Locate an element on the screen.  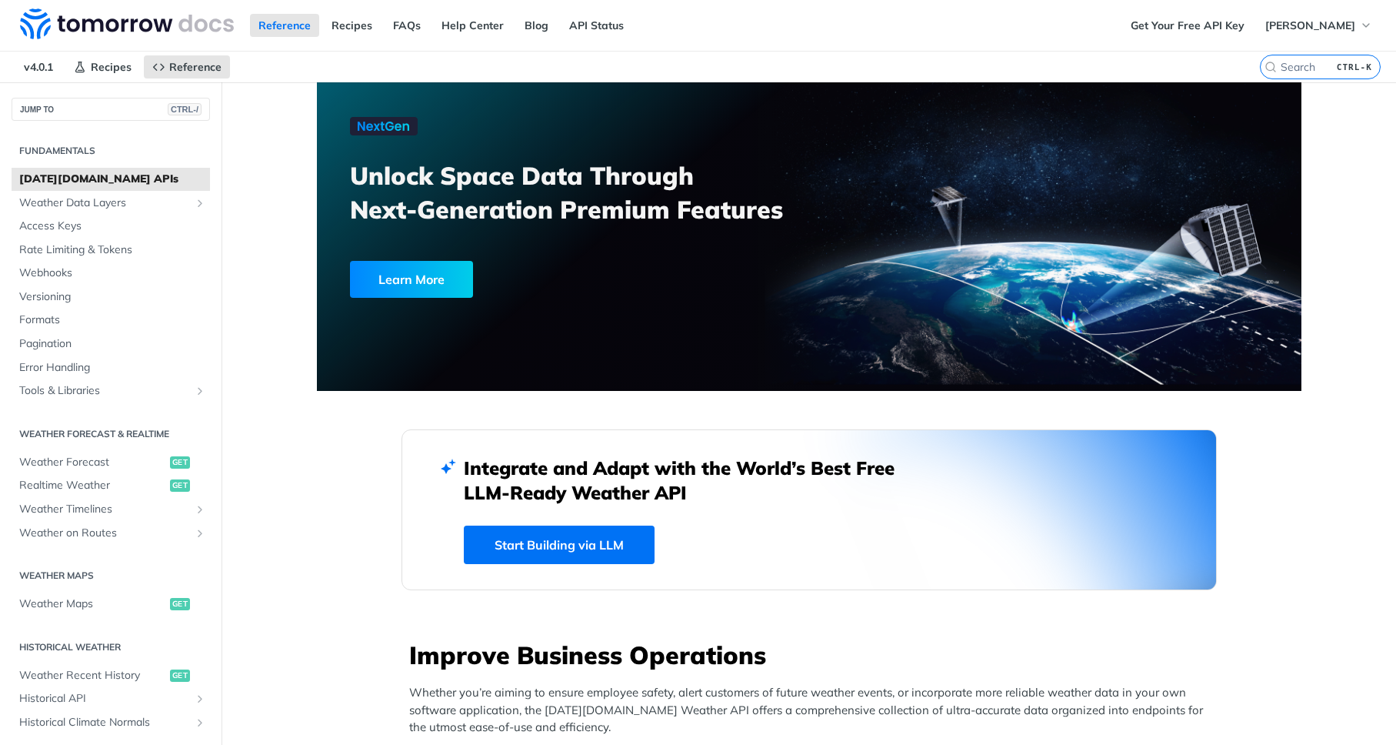
button: Show subpages for Tools & Libraries is located at coordinates (200, 391).